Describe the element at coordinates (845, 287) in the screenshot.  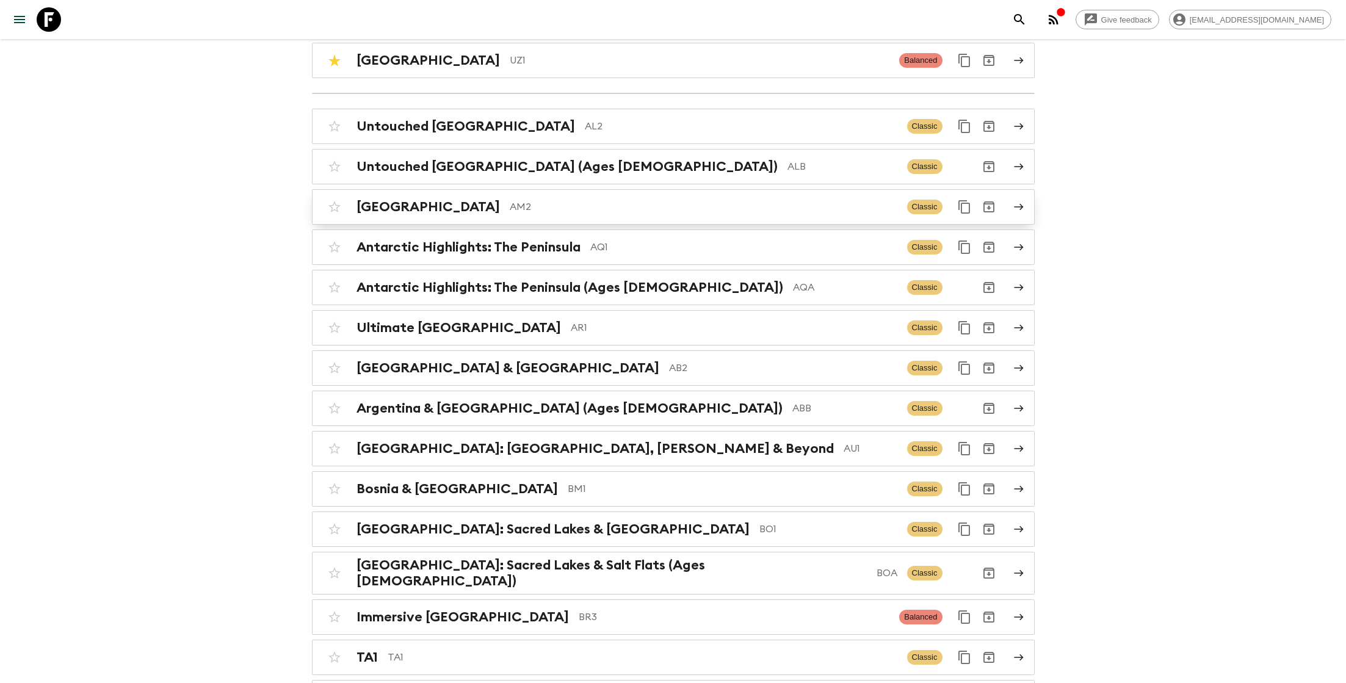
I see `p: AQA` at that location.